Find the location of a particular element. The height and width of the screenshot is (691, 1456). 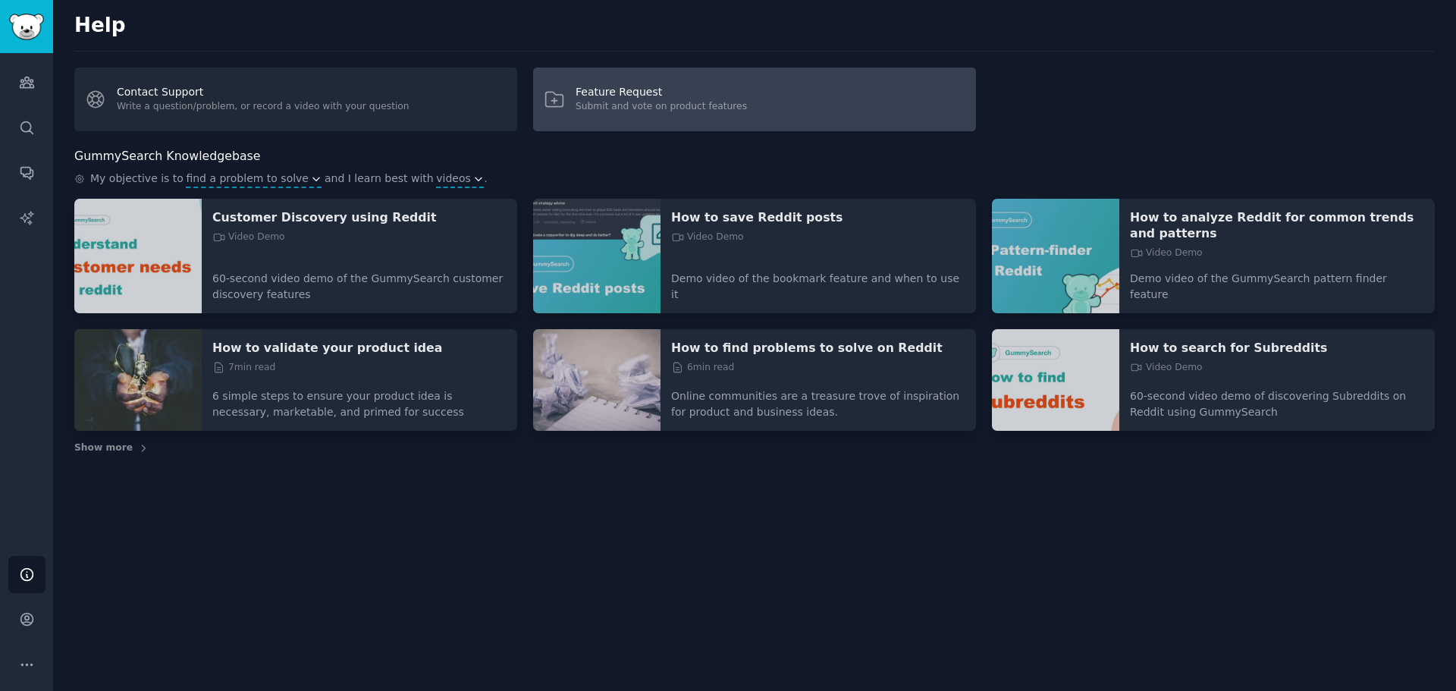

span: videos is located at coordinates (453, 178).